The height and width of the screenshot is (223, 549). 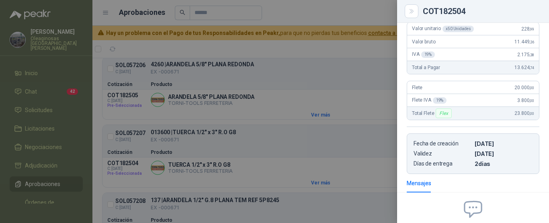 I want to click on span: IVA, so click(x=423, y=55).